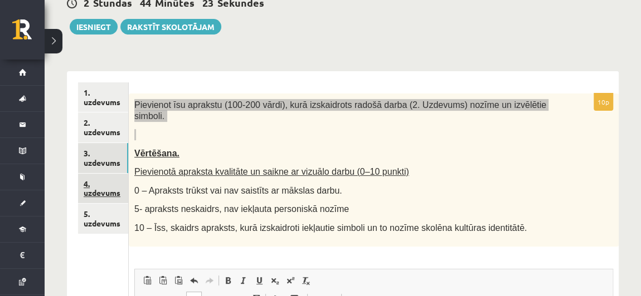  Describe the element at coordinates (243, 281) in the screenshot. I see `a: Italic (Ctrl+I)` at that location.